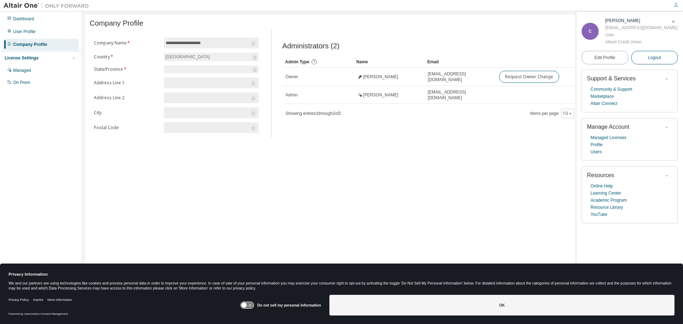 The height and width of the screenshot is (324, 683). I want to click on a: Users, so click(596, 152).